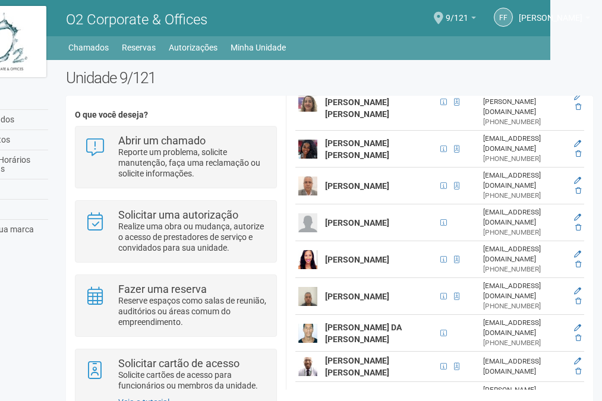 The height and width of the screenshot is (401, 602). I want to click on a: Solicitar cartão de acesso Solicite cartões de acesso para funcionários ou membros da unidade., so click(175, 375).